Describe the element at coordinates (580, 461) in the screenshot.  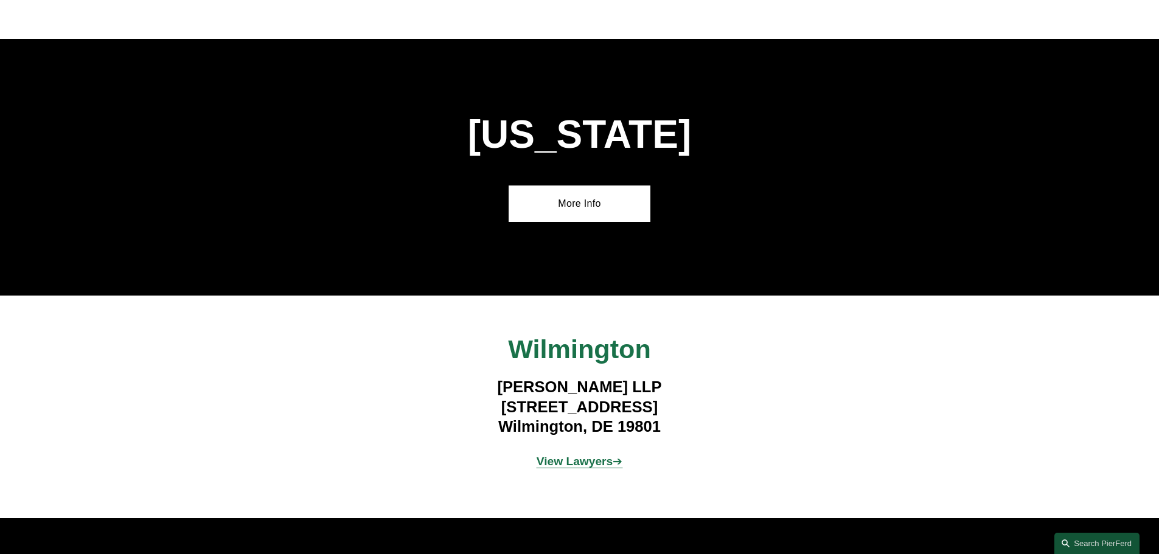
I see `a: View Lawyers➔` at that location.